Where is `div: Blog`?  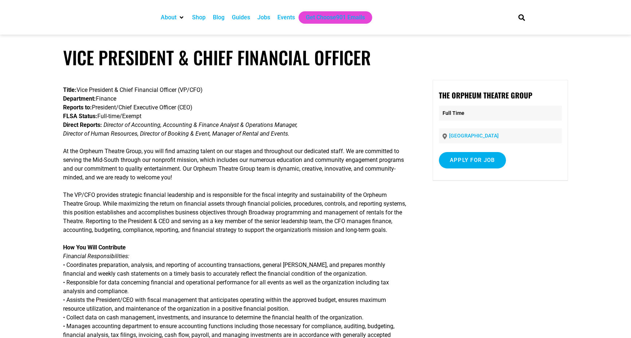
div: Blog is located at coordinates (219, 17).